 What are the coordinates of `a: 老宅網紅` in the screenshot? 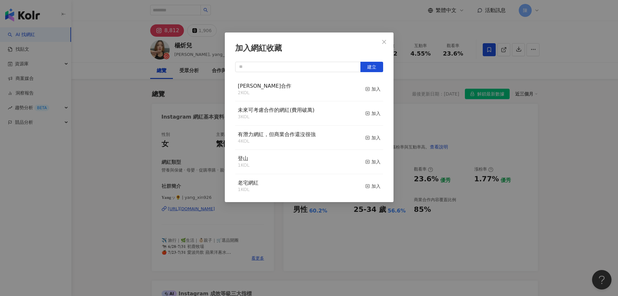 It's located at (248, 183).